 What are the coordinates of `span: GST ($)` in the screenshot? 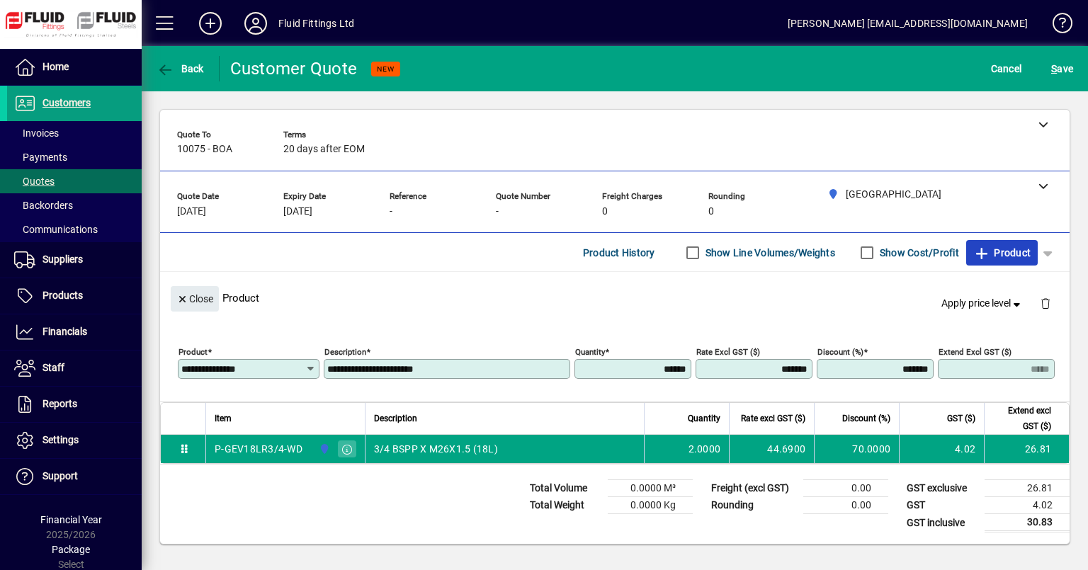 It's located at (961, 419).